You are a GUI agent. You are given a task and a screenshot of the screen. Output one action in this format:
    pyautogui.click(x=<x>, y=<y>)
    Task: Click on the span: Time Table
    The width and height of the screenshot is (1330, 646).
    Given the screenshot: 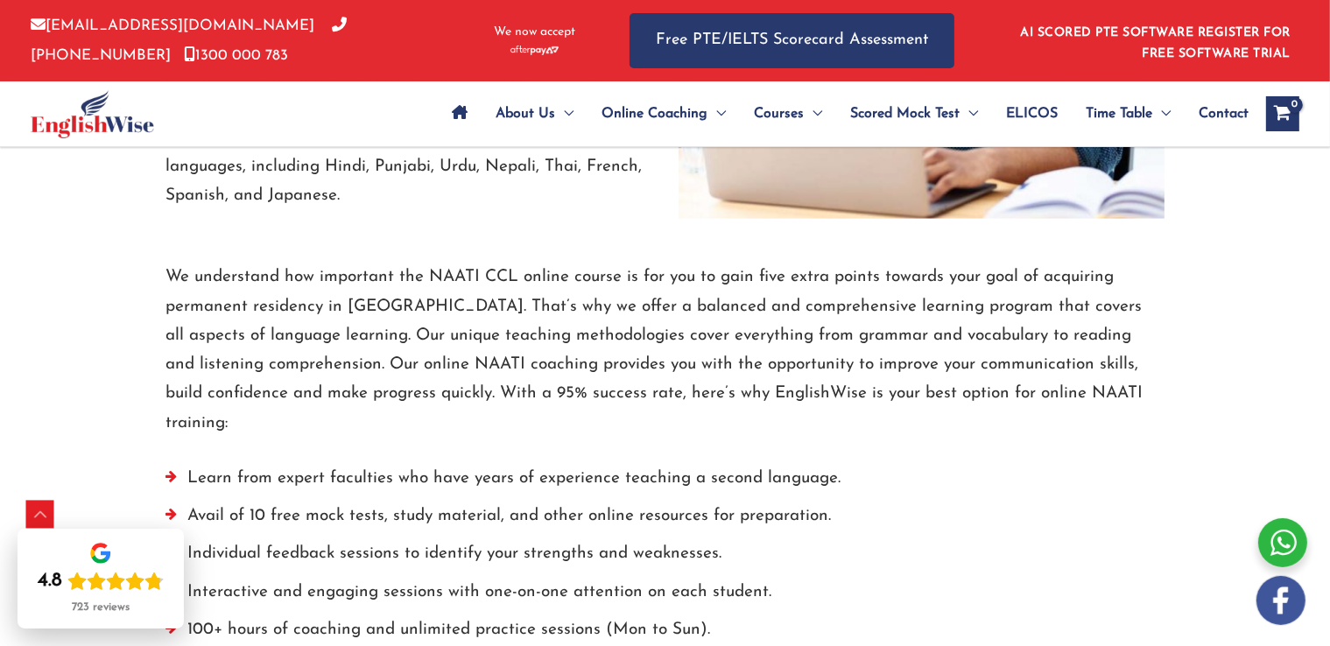 What is the action you would take?
    pyautogui.click(x=1119, y=114)
    